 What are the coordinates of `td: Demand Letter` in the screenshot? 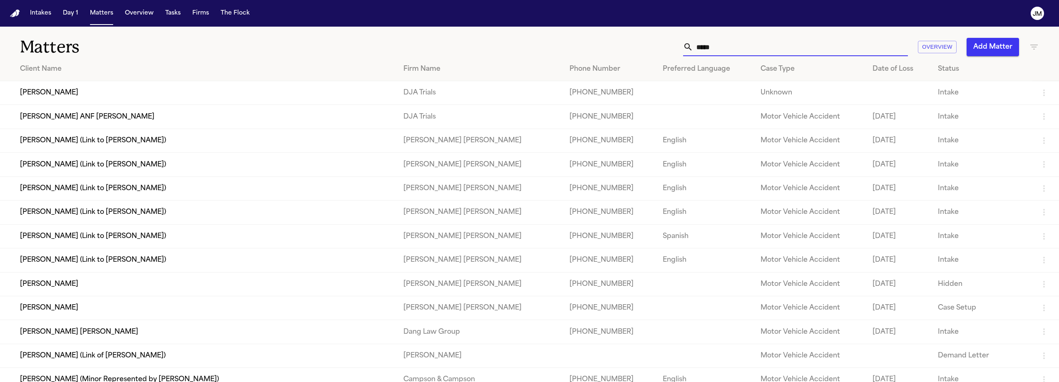 It's located at (982, 356).